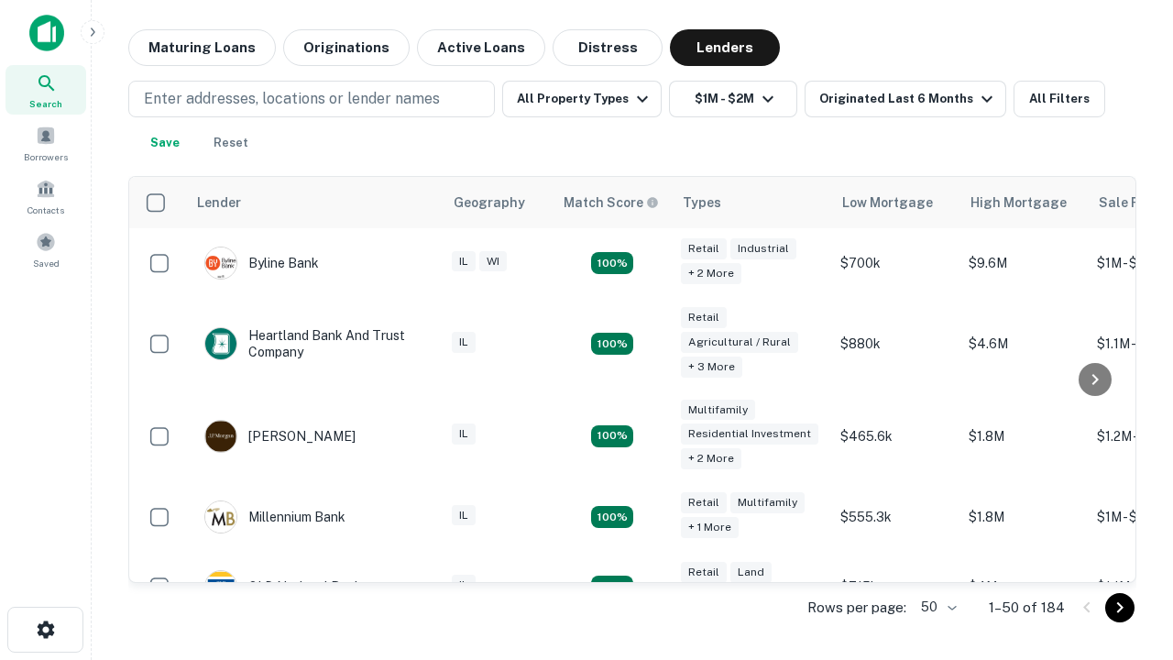 The image size is (1173, 660). Describe the element at coordinates (612, 203) in the screenshot. I see `th: Capitalize uses an advanced AI algorithm to match your search with the best lender. The match sco...` at that location.